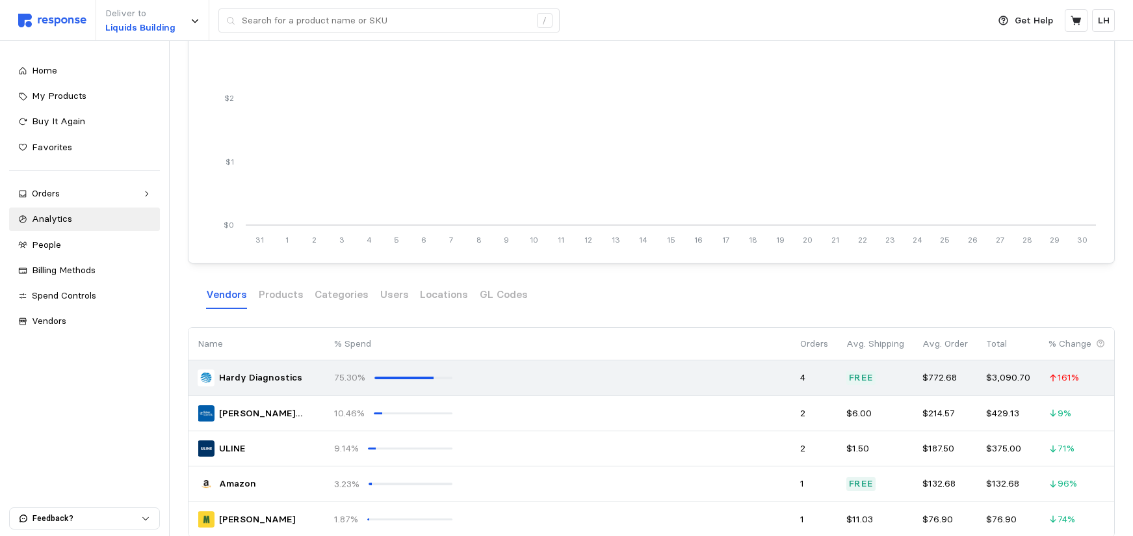 This screenshot has width=1133, height=536. Describe the element at coordinates (385, 21) in the screenshot. I see `input: Search for a product name or SKU` at that location.